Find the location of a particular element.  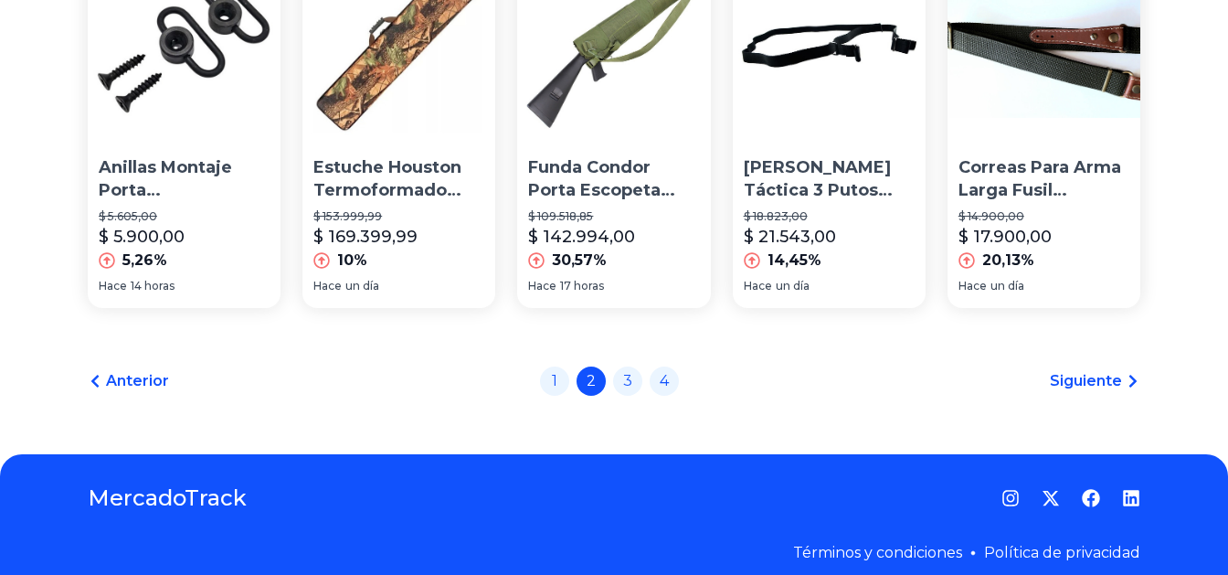

a: Facebook is located at coordinates (1091, 498).